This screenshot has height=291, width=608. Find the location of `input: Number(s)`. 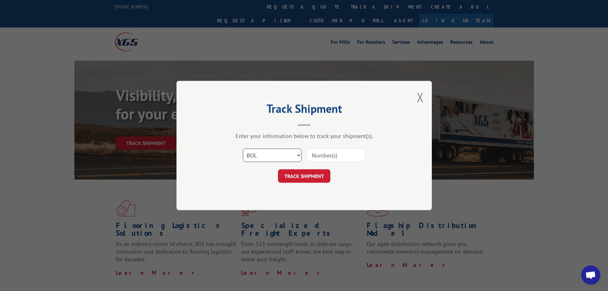

input: Number(s) is located at coordinates (336, 155).